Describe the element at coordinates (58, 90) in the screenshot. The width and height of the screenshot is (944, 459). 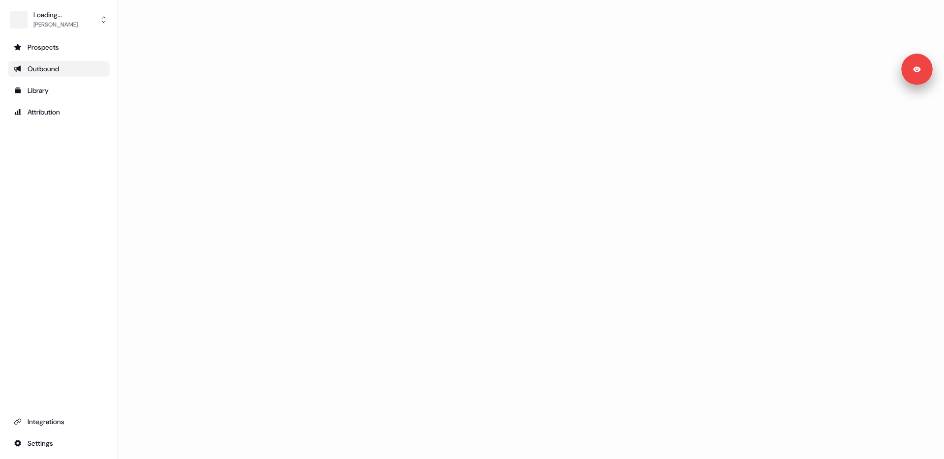
I see `a: Go to templates` at that location.